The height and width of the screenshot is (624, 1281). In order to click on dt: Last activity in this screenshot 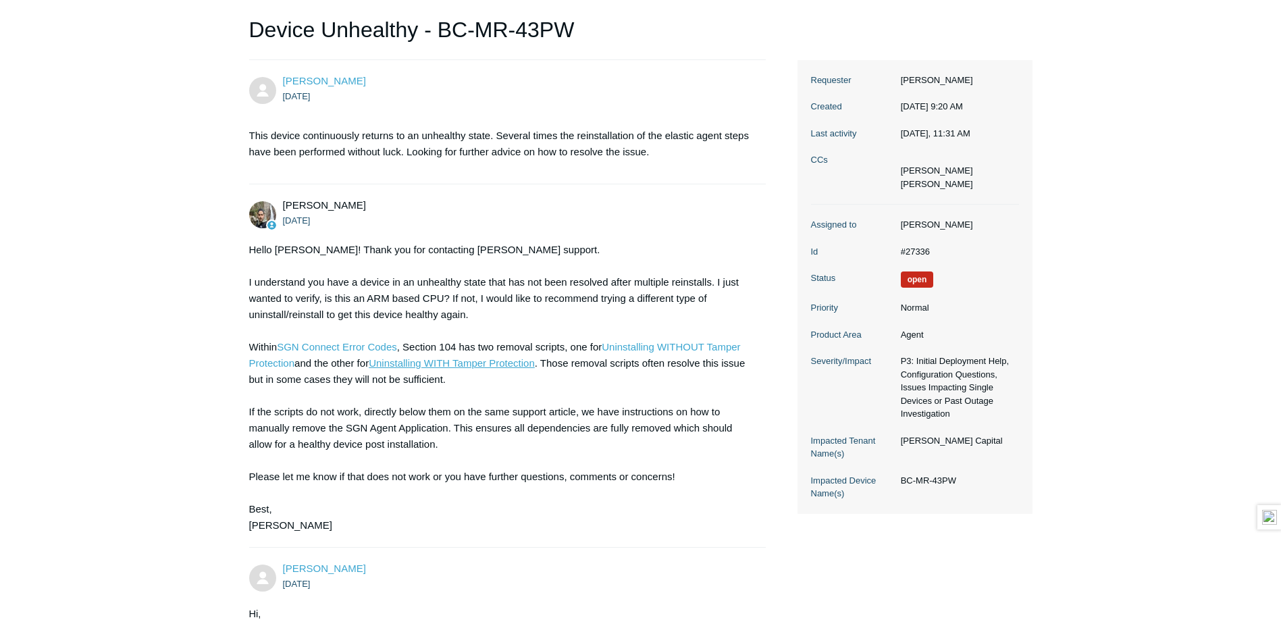, I will do `click(852, 134)`.